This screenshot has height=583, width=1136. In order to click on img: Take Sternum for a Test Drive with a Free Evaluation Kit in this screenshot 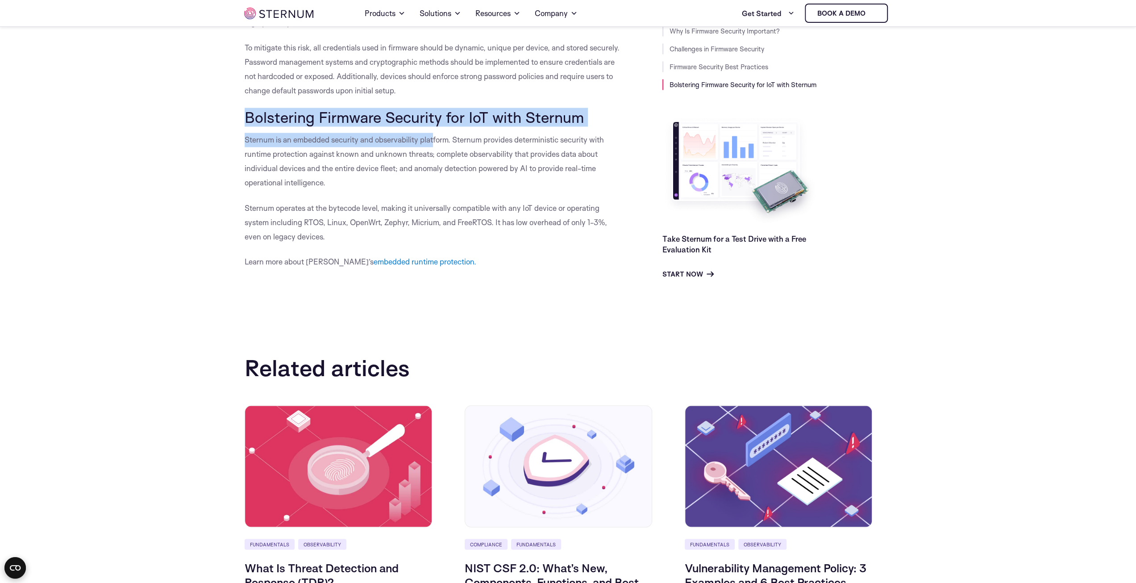, I will do `click(741, 170)`.